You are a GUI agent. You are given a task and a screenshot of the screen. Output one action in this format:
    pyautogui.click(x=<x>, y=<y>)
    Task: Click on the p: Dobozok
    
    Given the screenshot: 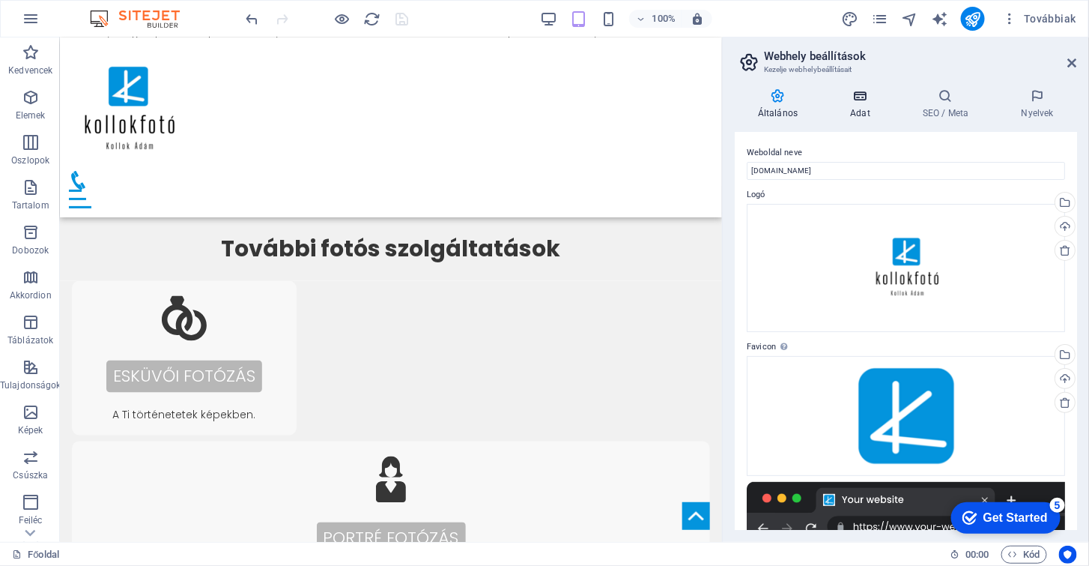 What is the action you would take?
    pyautogui.click(x=30, y=250)
    